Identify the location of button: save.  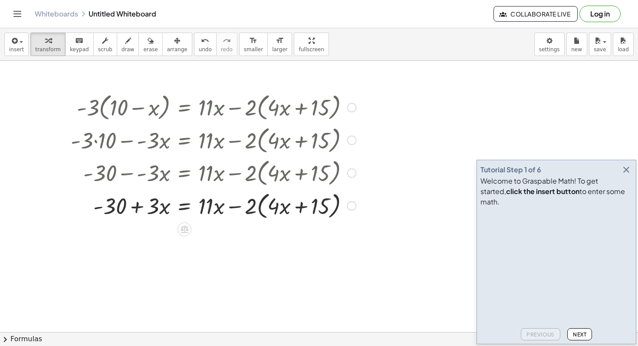
(600, 44).